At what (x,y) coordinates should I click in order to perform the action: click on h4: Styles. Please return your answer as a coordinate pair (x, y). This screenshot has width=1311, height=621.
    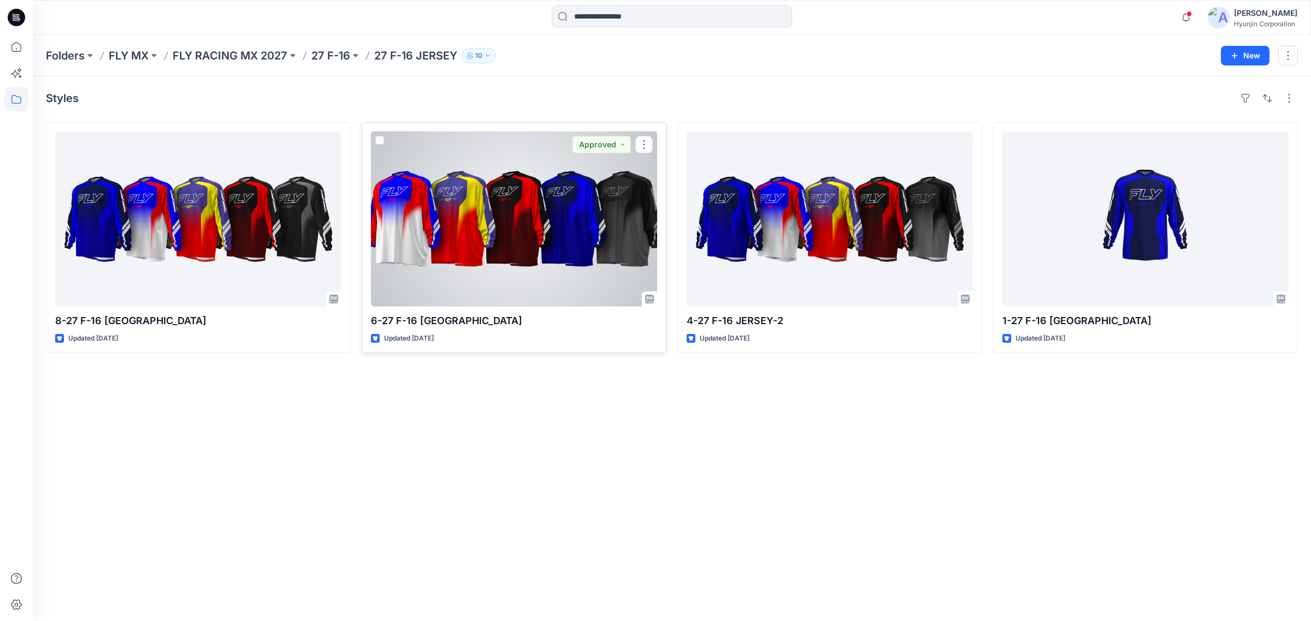
    Looking at the image, I should click on (62, 98).